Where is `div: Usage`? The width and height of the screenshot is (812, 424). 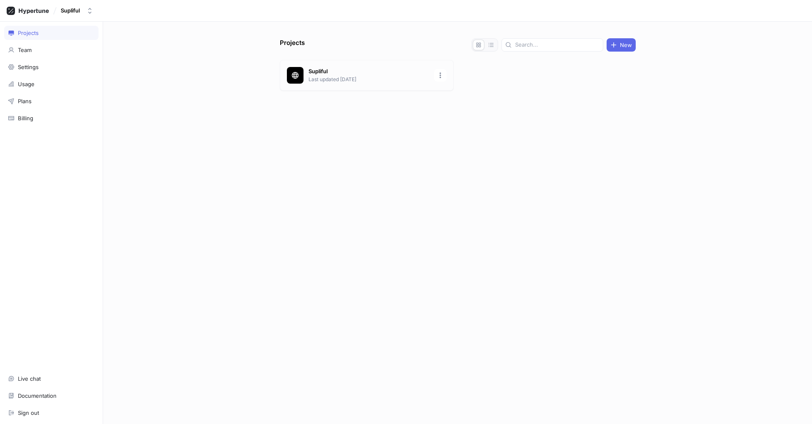 div: Usage is located at coordinates (26, 84).